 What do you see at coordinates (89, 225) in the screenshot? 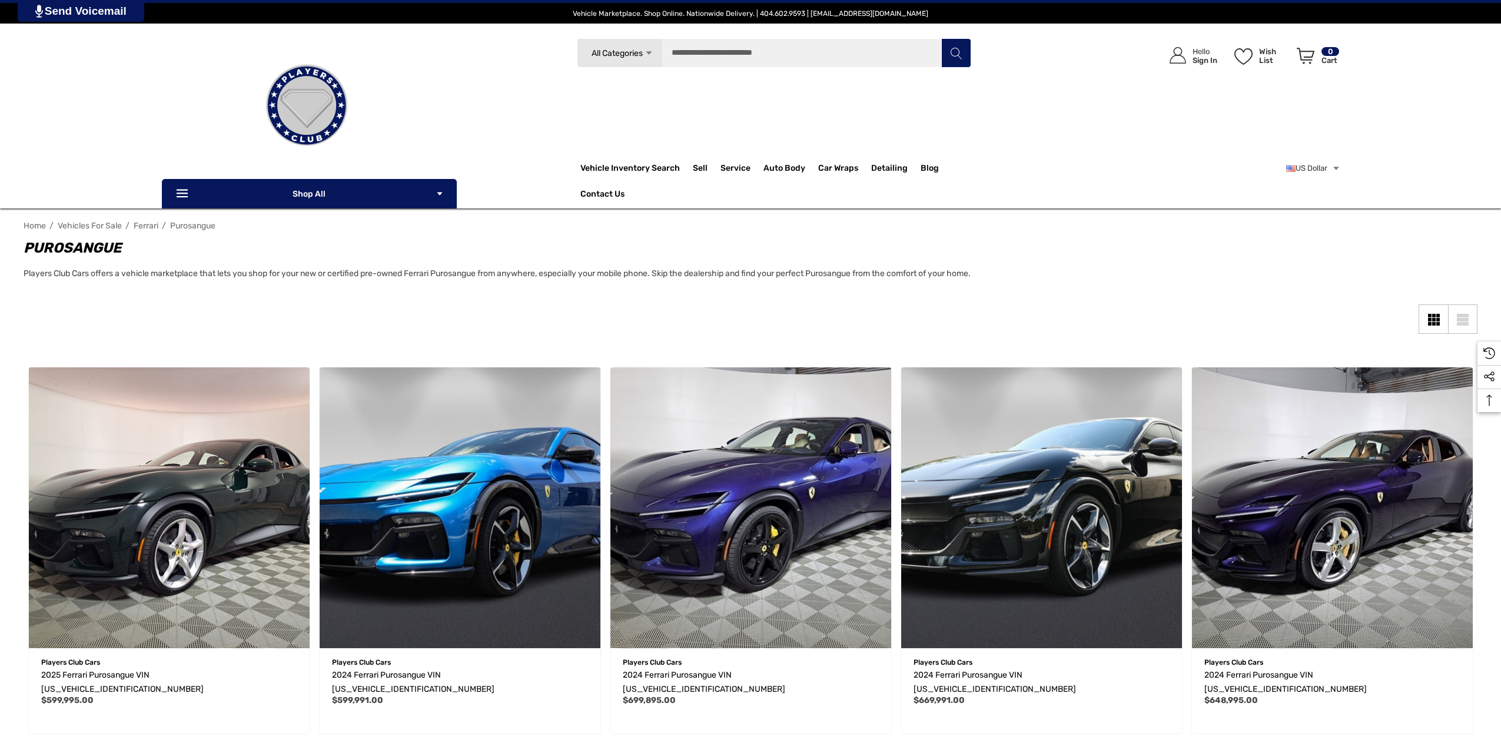
I see `span: Vehicles For Sale` at bounding box center [89, 225].